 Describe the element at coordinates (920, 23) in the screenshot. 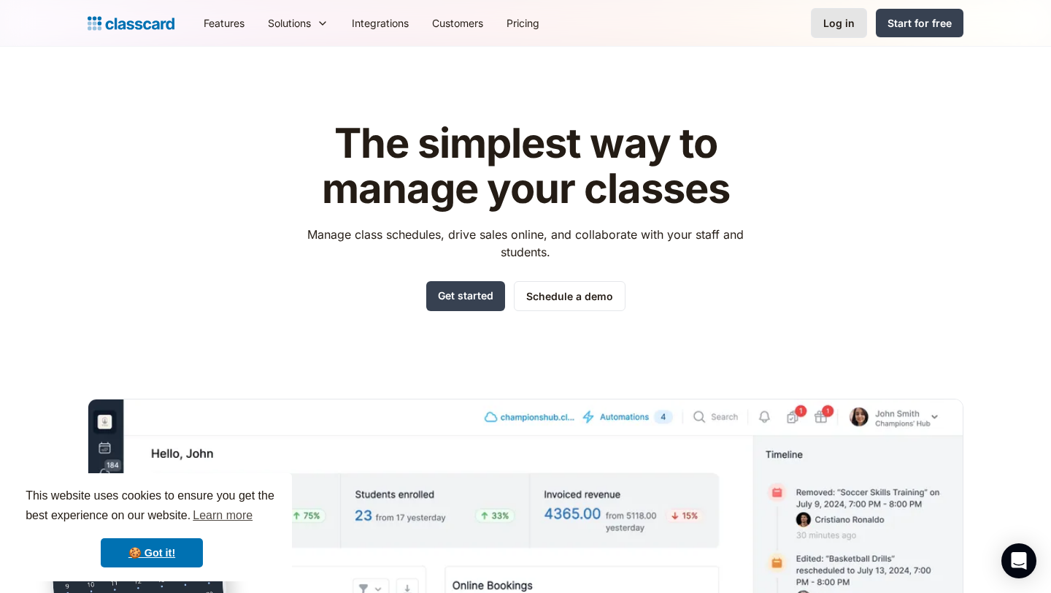

I see `div: Start for free` at that location.